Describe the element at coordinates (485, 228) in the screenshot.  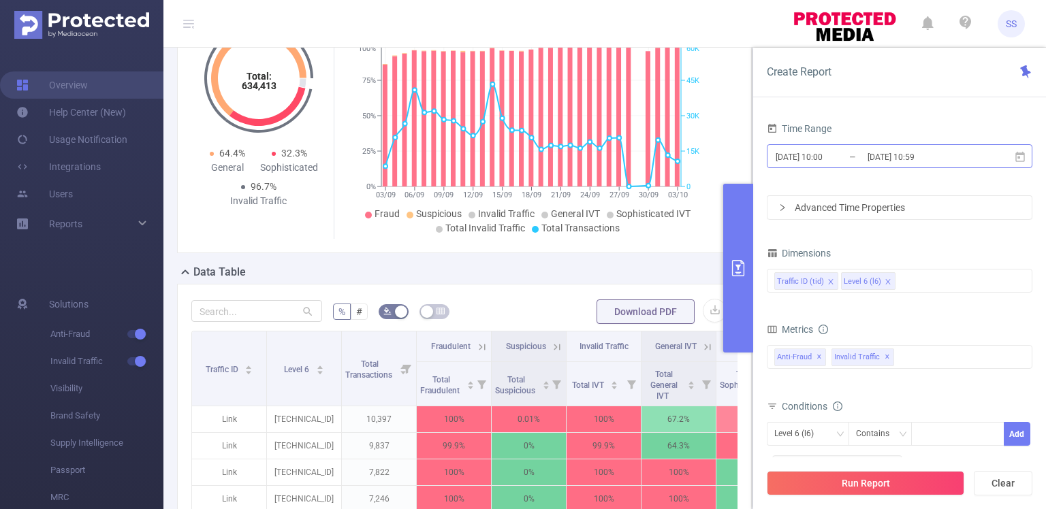
I see `span: Total Invalid Traffic` at that location.